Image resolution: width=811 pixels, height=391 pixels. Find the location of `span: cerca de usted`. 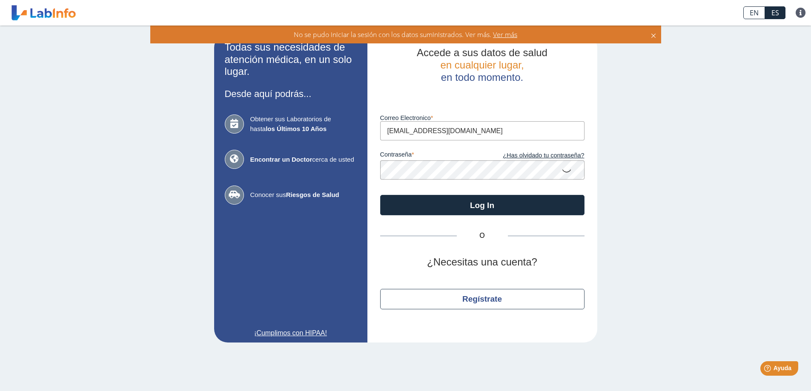

span: cerca de usted is located at coordinates (303, 160).